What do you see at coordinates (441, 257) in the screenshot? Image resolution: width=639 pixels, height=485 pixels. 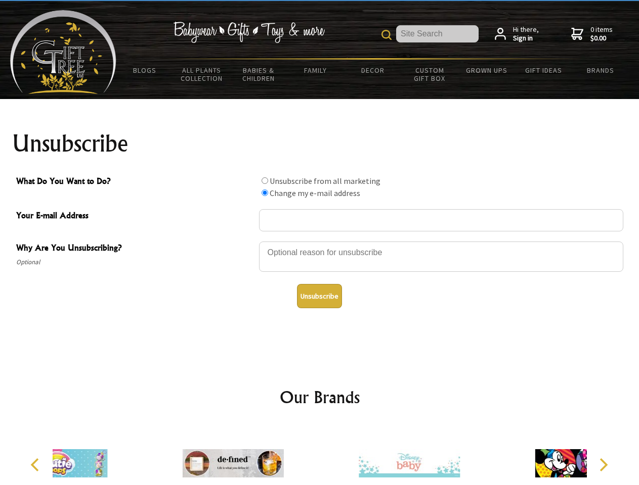 I see `textarea: Why Are You Unsubscribing?` at bounding box center [441, 257].